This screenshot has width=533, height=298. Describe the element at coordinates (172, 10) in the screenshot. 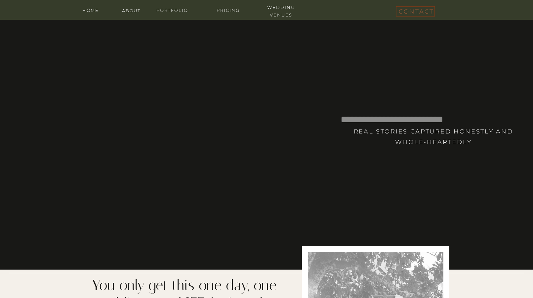

I see `a: portfolio` at that location.